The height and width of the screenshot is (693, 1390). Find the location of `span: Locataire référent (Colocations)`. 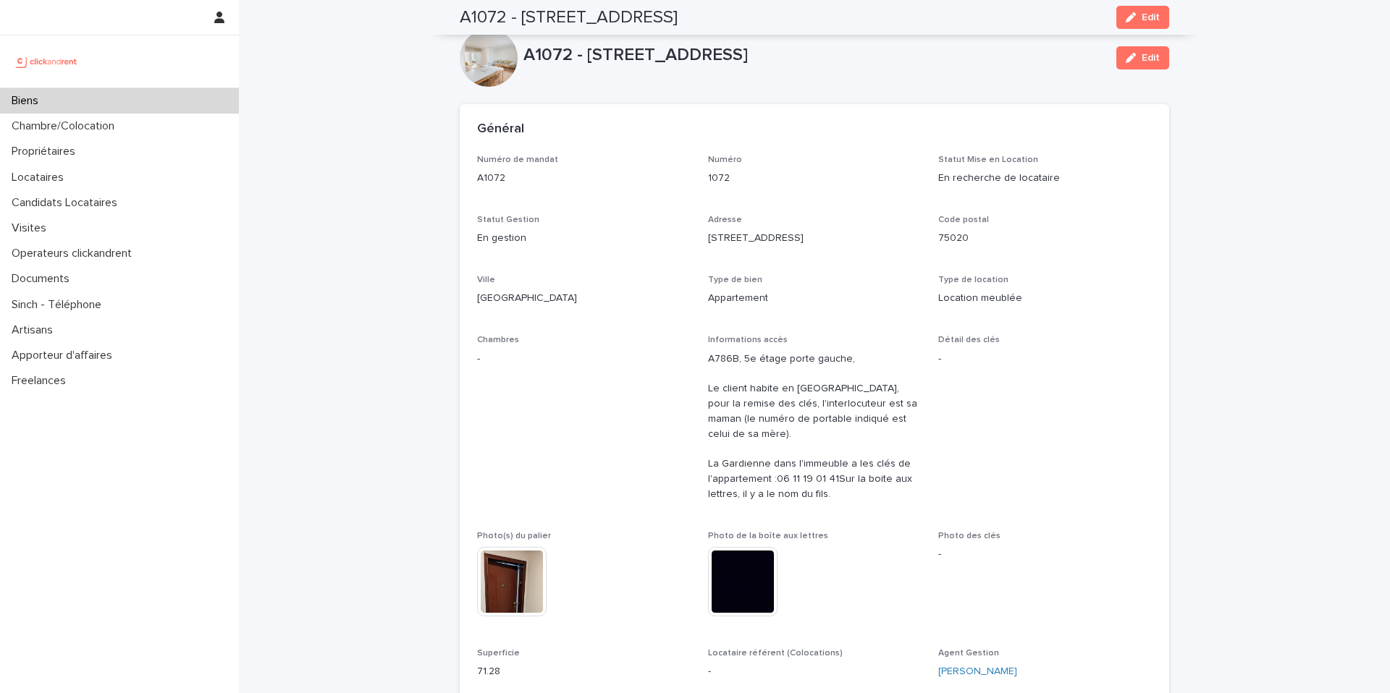

span: Locataire référent (Colocations) is located at coordinates (775, 654).